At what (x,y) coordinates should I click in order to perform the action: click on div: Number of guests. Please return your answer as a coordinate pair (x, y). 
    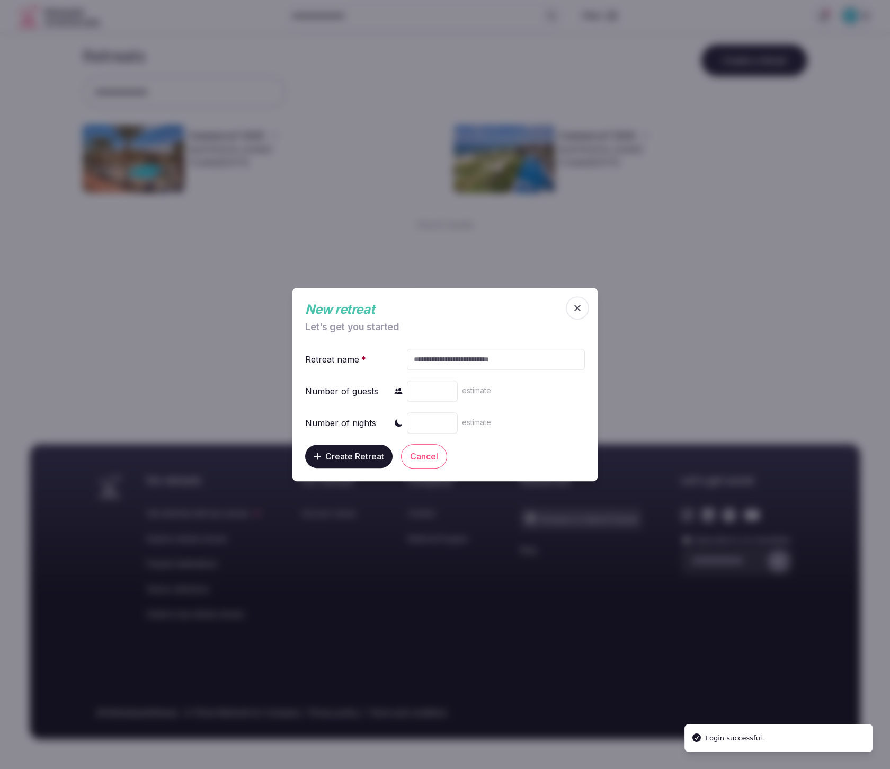
    Looking at the image, I should click on (342, 391).